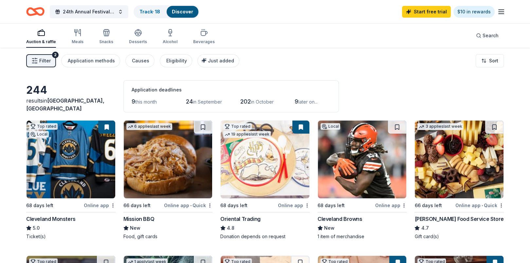 The image size is (530, 263). I want to click on button: Track· 18Discover, so click(166, 12).